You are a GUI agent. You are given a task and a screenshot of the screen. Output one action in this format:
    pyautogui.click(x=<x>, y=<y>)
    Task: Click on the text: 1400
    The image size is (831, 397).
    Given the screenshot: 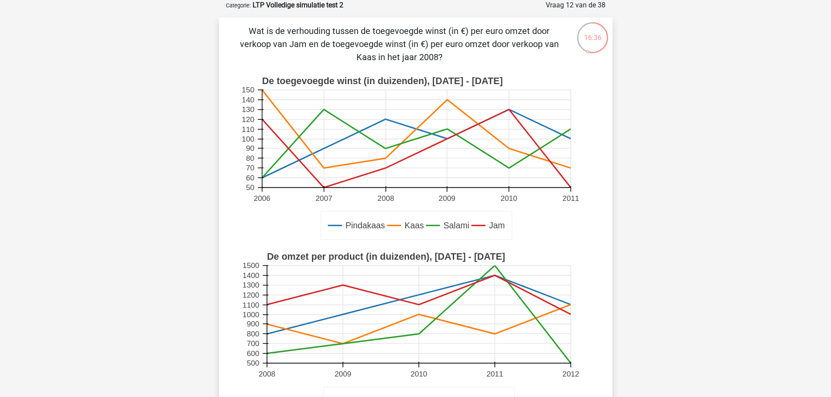 What is the action you would take?
    pyautogui.click(x=251, y=276)
    